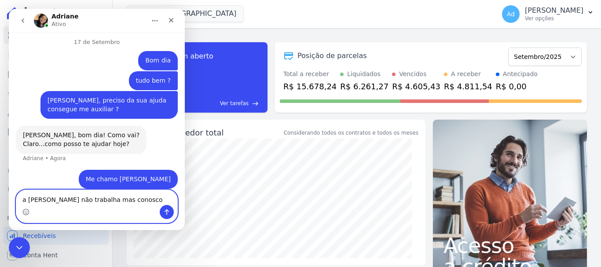 This screenshot has width=601, height=267. I want to click on a: Parcelas, so click(56, 74).